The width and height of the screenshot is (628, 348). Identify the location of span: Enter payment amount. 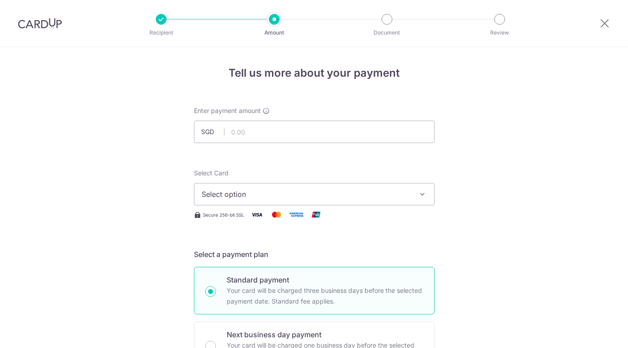
(227, 111).